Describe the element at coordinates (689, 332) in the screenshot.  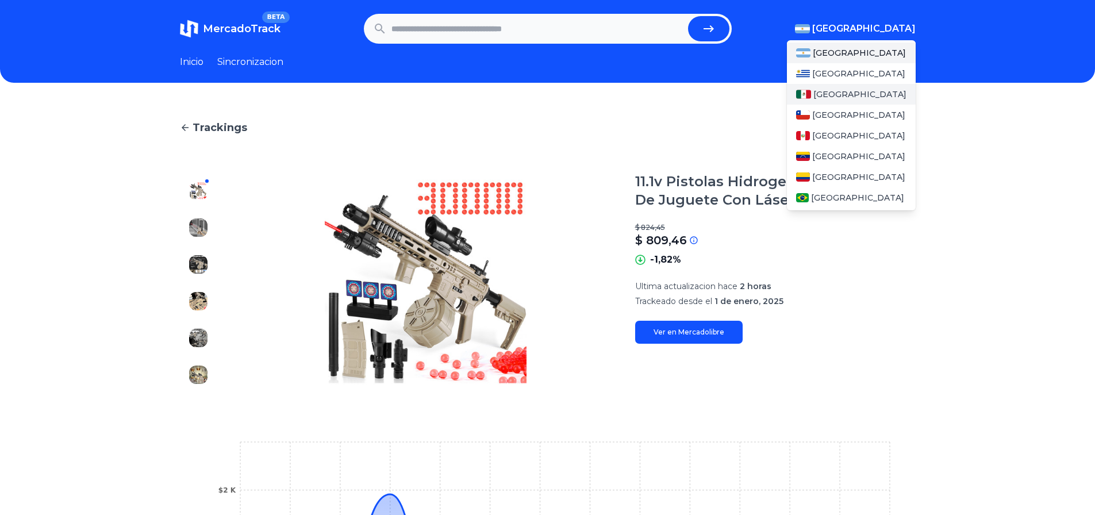
I see `a: Ver en Mercadolibre` at that location.